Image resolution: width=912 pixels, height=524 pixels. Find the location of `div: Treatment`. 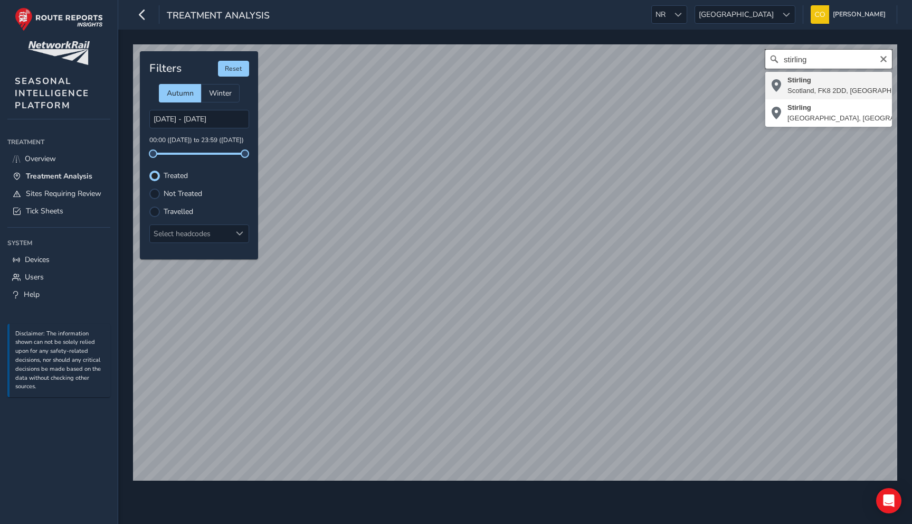

div: Treatment is located at coordinates (59, 142).